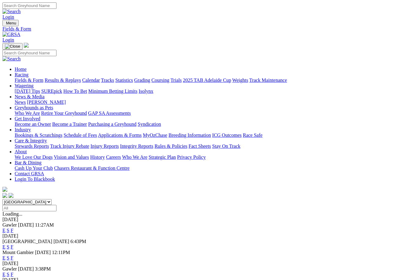 The image size is (417, 280). I want to click on a: 2025 TAB Adelaide Cup, so click(207, 80).